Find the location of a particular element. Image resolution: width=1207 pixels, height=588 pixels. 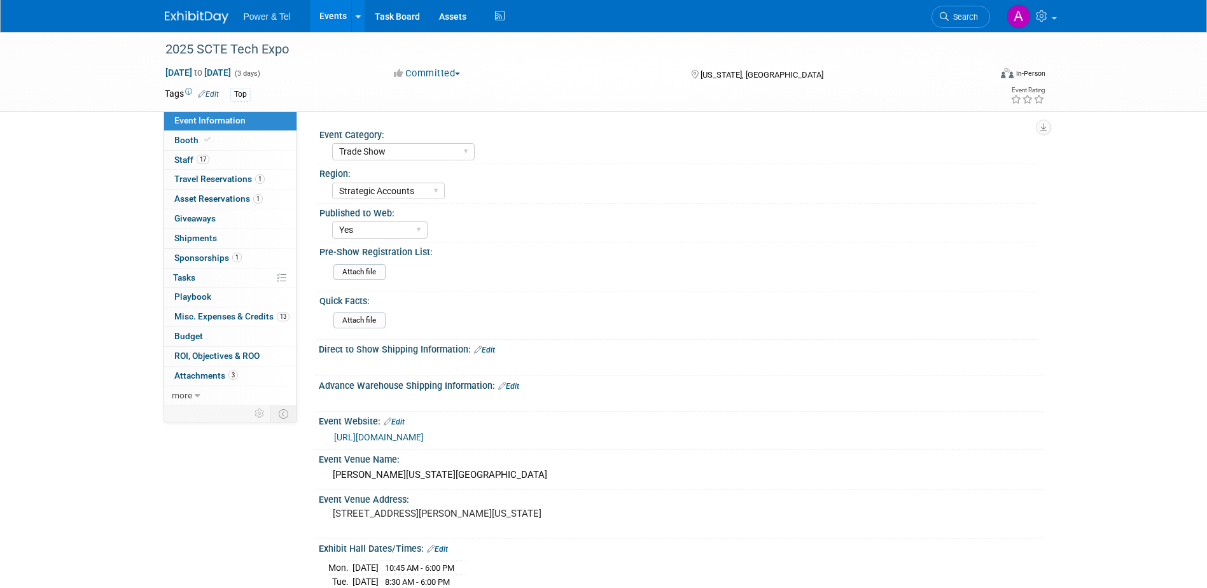

div: In-Person is located at coordinates (1030, 73).